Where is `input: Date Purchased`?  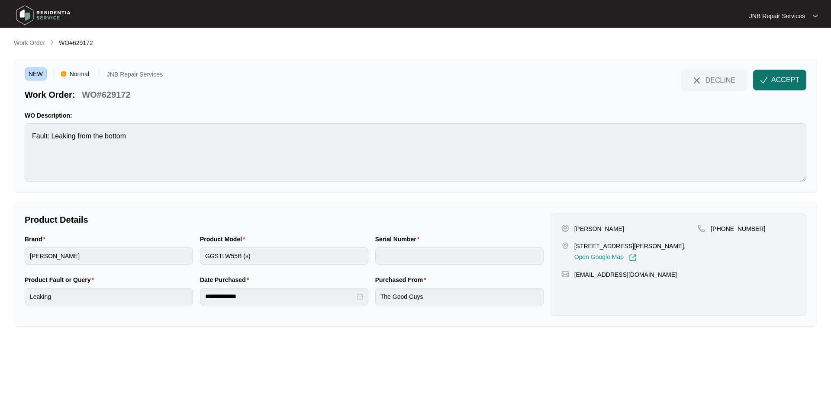 input: Date Purchased is located at coordinates (280, 297).